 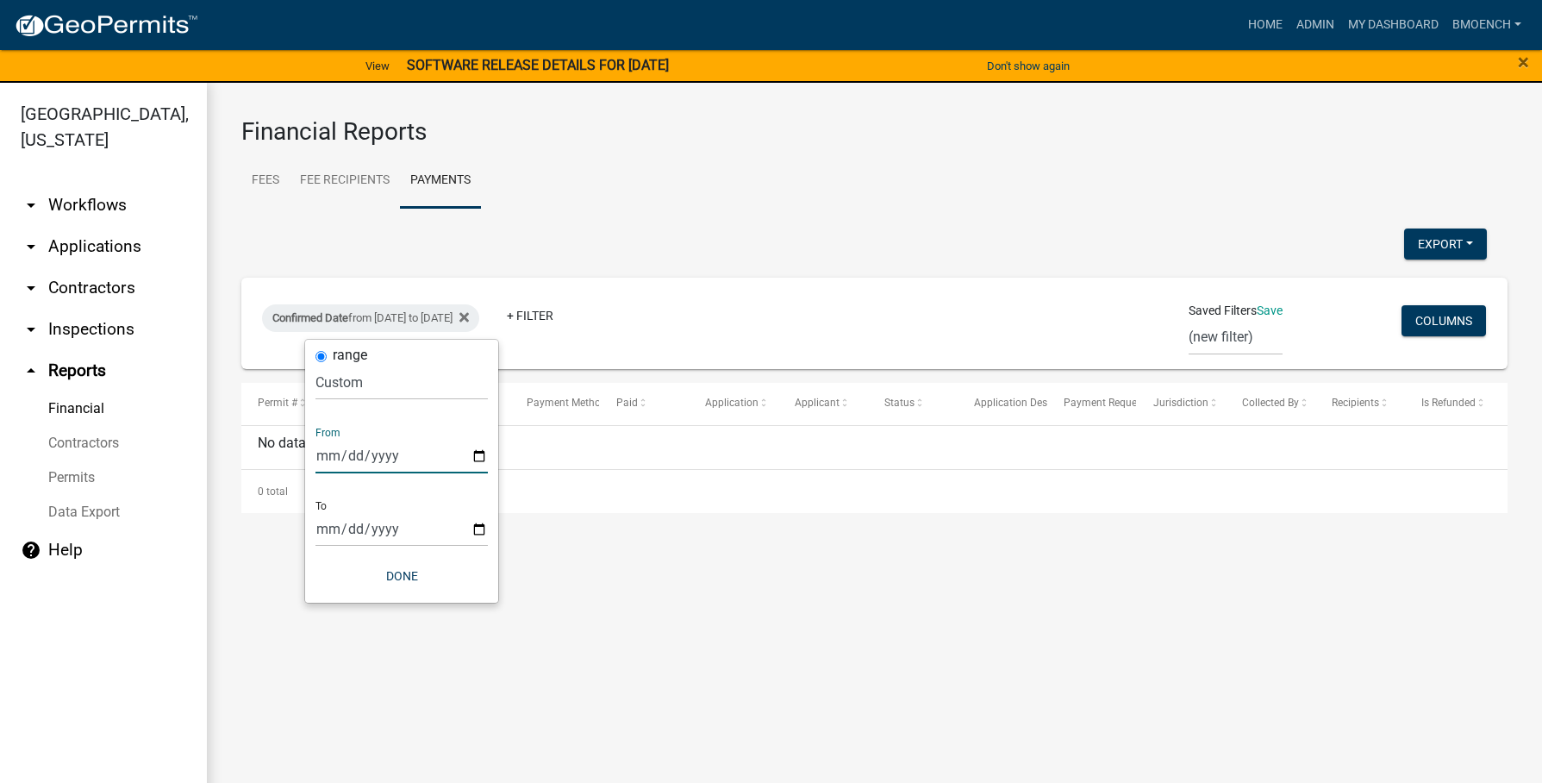 I want to click on a: Fees, so click(x=265, y=181).